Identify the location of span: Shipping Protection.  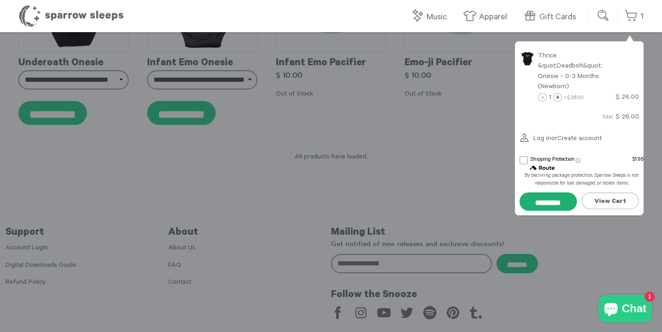
(553, 160).